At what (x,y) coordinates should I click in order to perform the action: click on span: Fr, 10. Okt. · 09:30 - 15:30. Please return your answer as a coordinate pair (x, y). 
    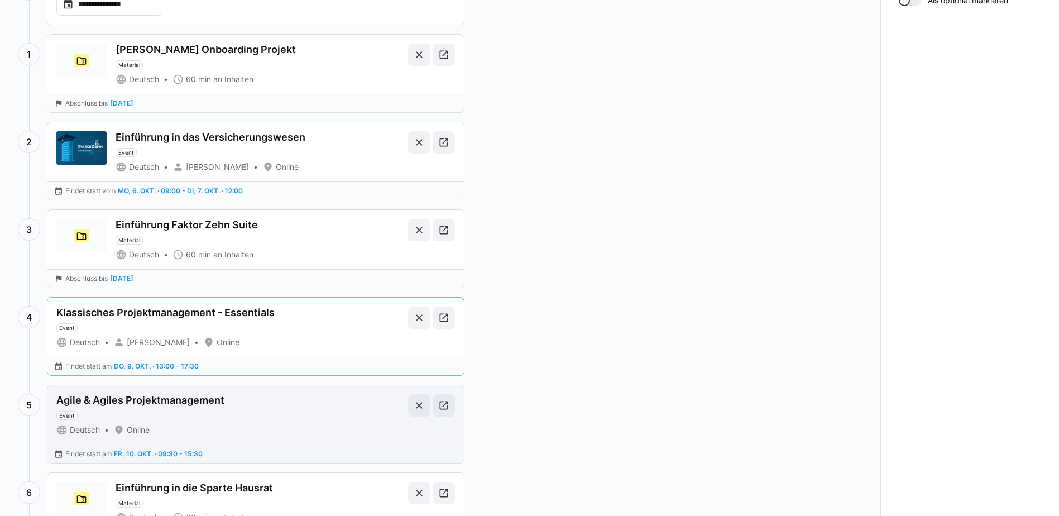
    Looking at the image, I should click on (158, 453).